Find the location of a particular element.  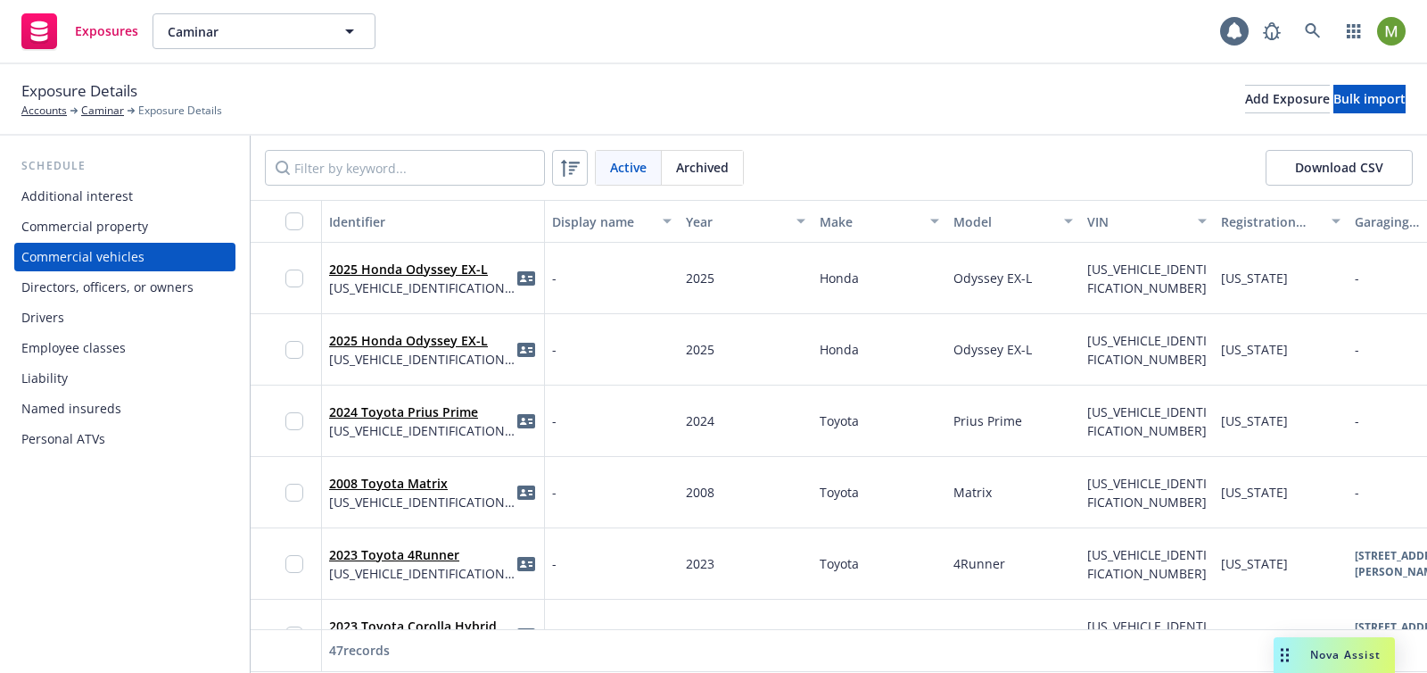

div: Display name is located at coordinates (602, 221).